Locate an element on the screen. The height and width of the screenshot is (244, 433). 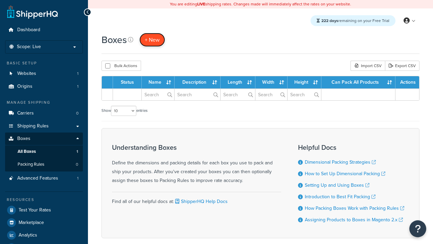
li: Carriers is located at coordinates (44, 113).